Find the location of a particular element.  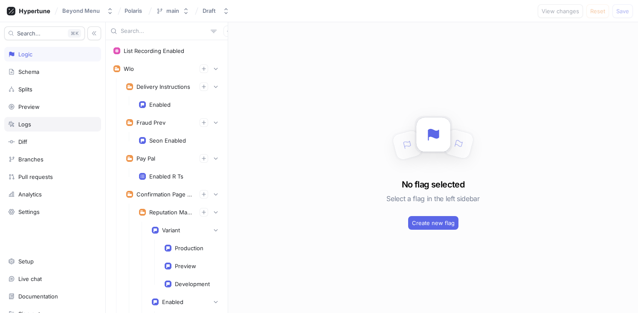

div: Splits is located at coordinates (25, 89).